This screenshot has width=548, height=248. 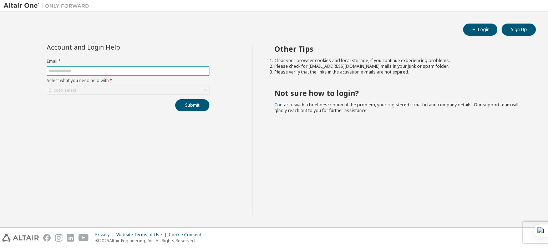 I want to click on div: Account and Login Help, so click(x=112, y=47).